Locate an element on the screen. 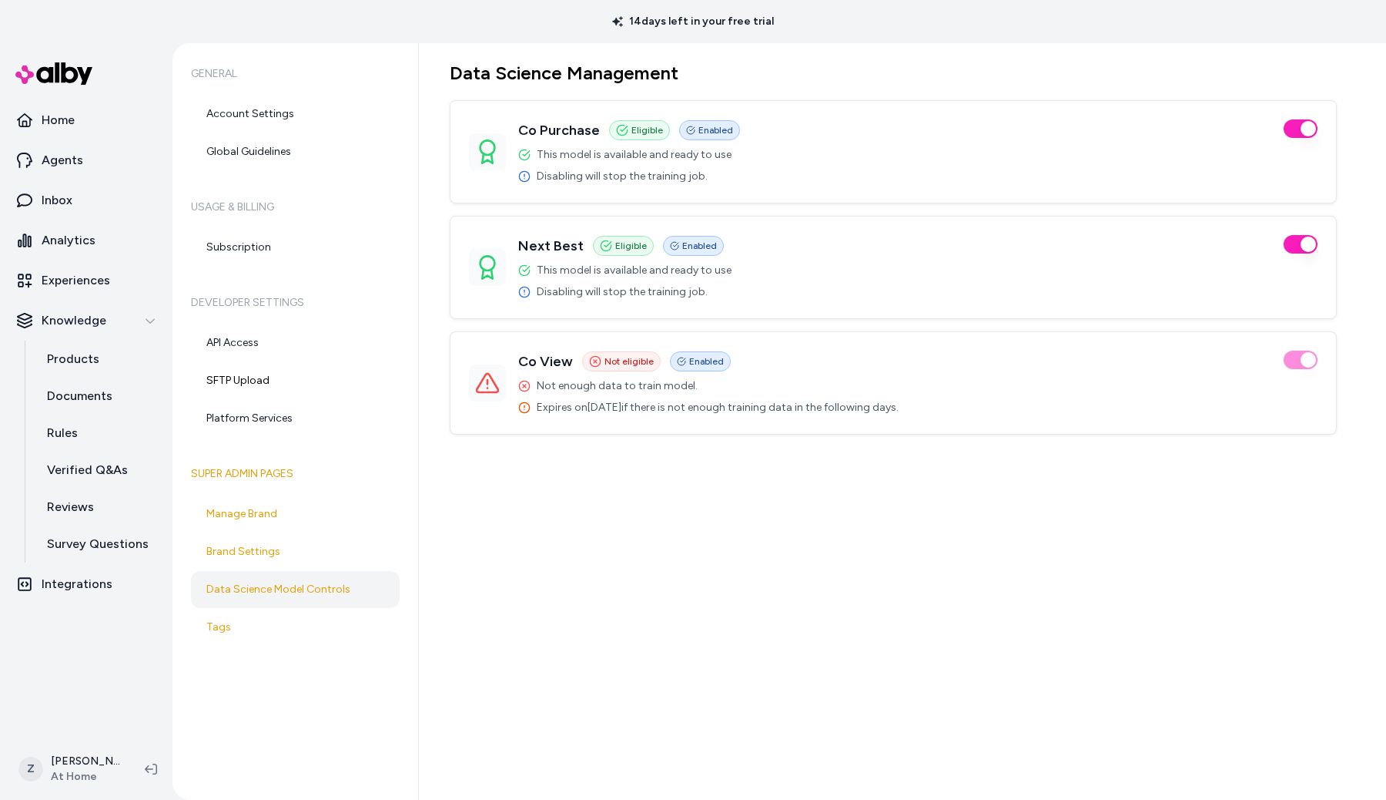 The height and width of the screenshot is (800, 1386). span: Not enough data to train model. is located at coordinates (617, 386).